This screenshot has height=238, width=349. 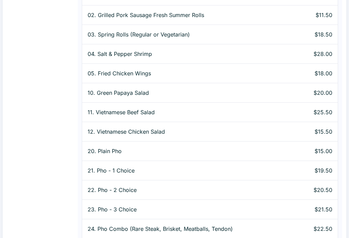 What do you see at coordinates (189, 112) in the screenshot?
I see `p: 11. Vietnamese Beef Salad` at bounding box center [189, 112].